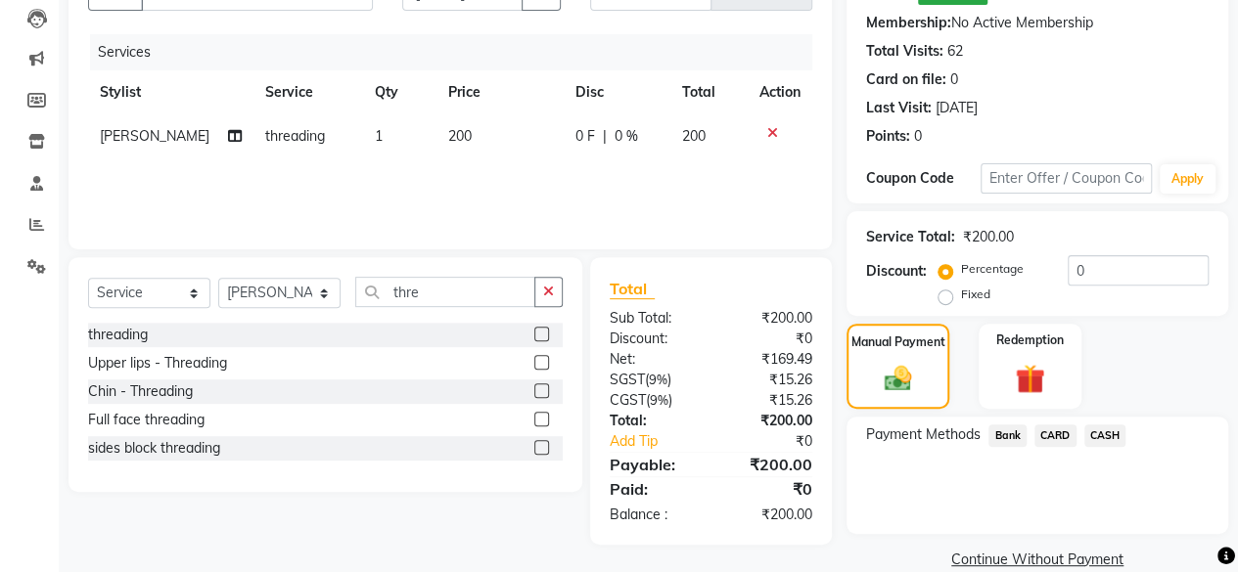  Describe the element at coordinates (379, 136) in the screenshot. I see `span: 1` at that location.